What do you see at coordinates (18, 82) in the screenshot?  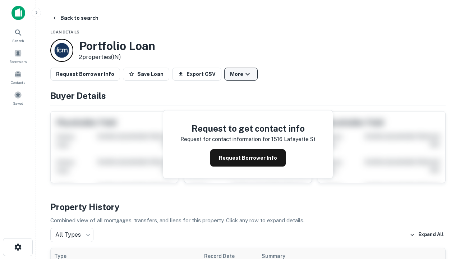 I see `span: Contacts` at bounding box center [18, 82].